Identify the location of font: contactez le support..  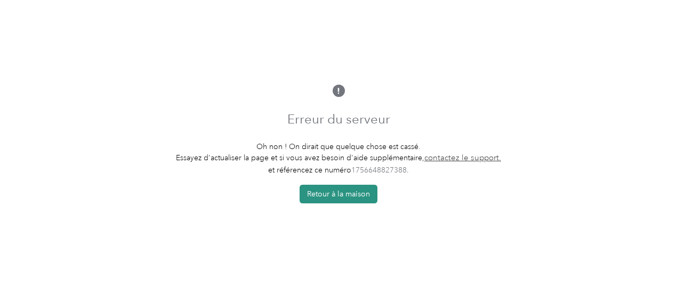
(463, 158).